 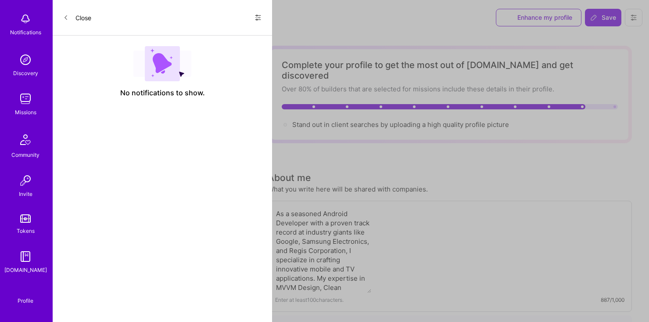 What do you see at coordinates (25, 218) in the screenshot?
I see `img: tokens` at bounding box center [25, 218].